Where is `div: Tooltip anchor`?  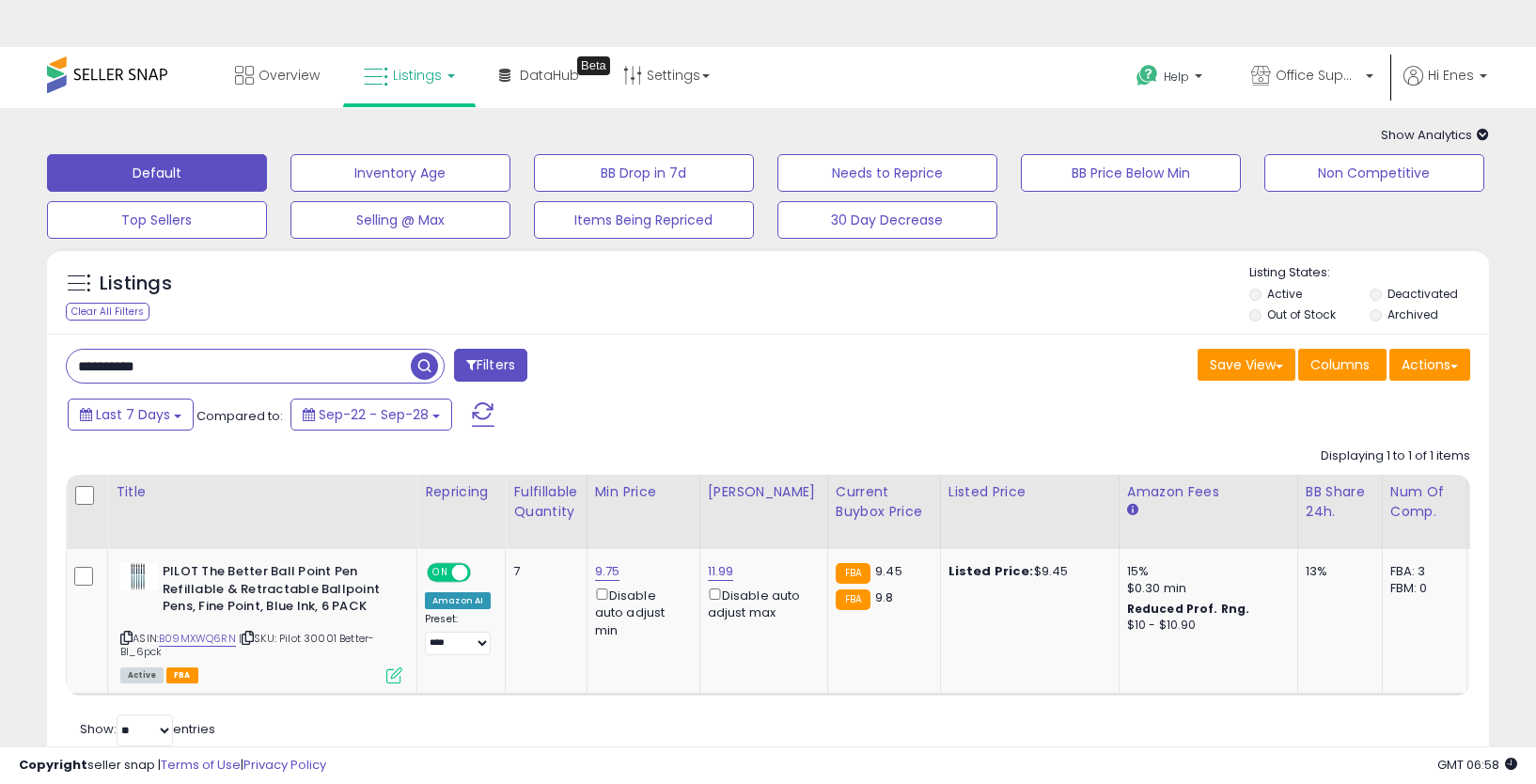 div: Tooltip anchor is located at coordinates (593, 66).